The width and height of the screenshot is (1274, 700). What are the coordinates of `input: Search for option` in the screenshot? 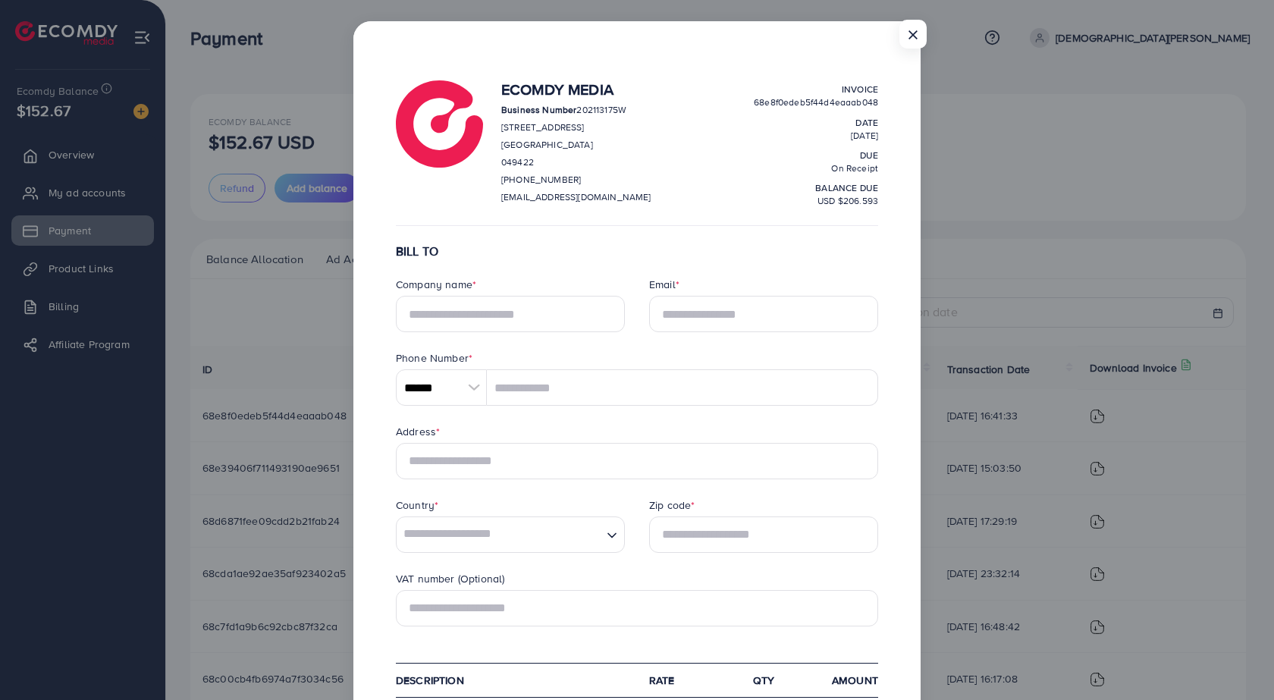 It's located at (499, 534).